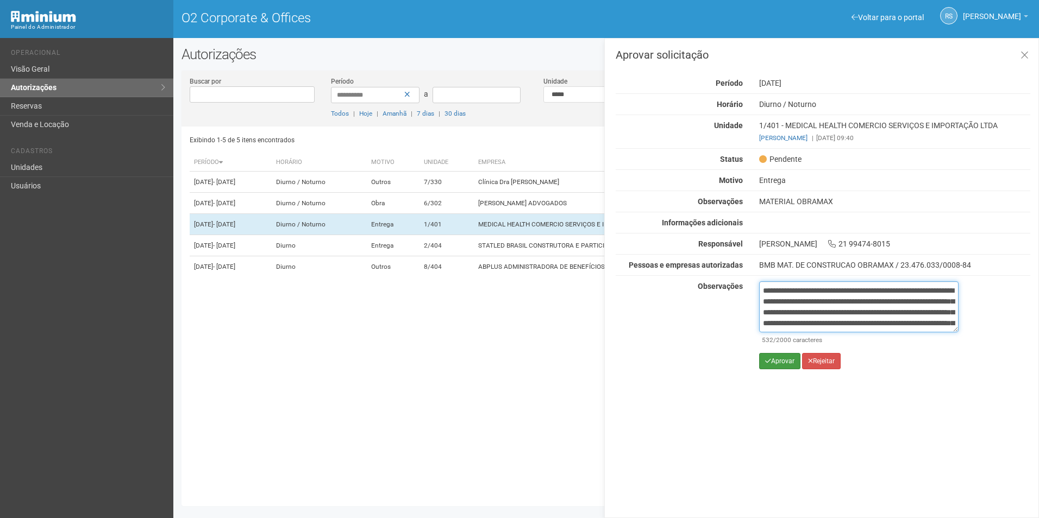  What do you see at coordinates (702, 223) in the screenshot?
I see `strong: Informações adicionais` at bounding box center [702, 223].